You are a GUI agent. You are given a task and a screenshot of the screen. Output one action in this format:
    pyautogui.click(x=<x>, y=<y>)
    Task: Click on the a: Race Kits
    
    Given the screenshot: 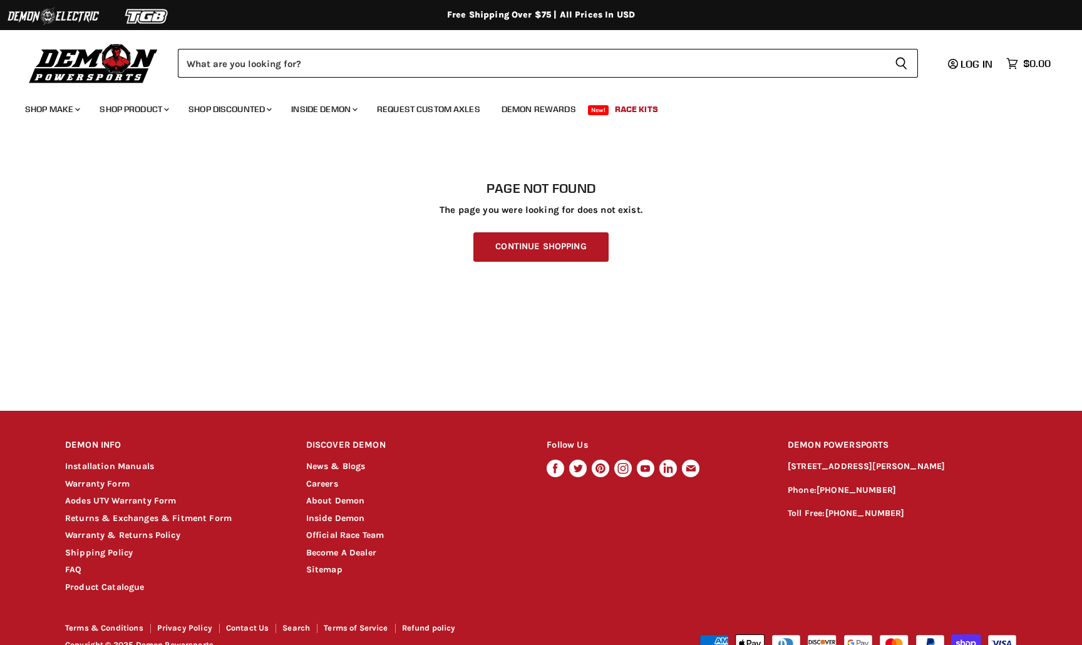 What is the action you would take?
    pyautogui.click(x=636, y=109)
    